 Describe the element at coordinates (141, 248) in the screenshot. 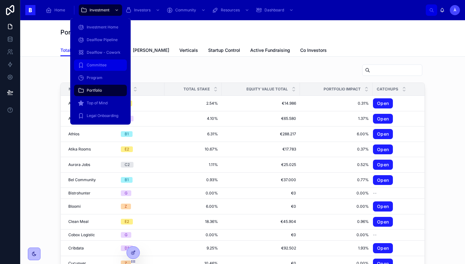

I see `a: D1` at that location.